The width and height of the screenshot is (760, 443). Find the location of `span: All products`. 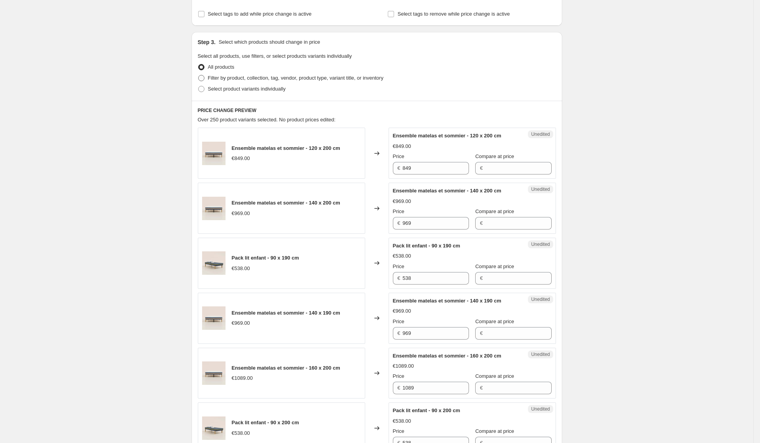

span: All products is located at coordinates (221, 67).